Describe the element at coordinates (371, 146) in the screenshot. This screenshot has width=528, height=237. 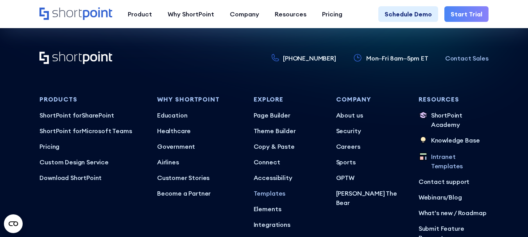
I see `p: Careers` at that location.